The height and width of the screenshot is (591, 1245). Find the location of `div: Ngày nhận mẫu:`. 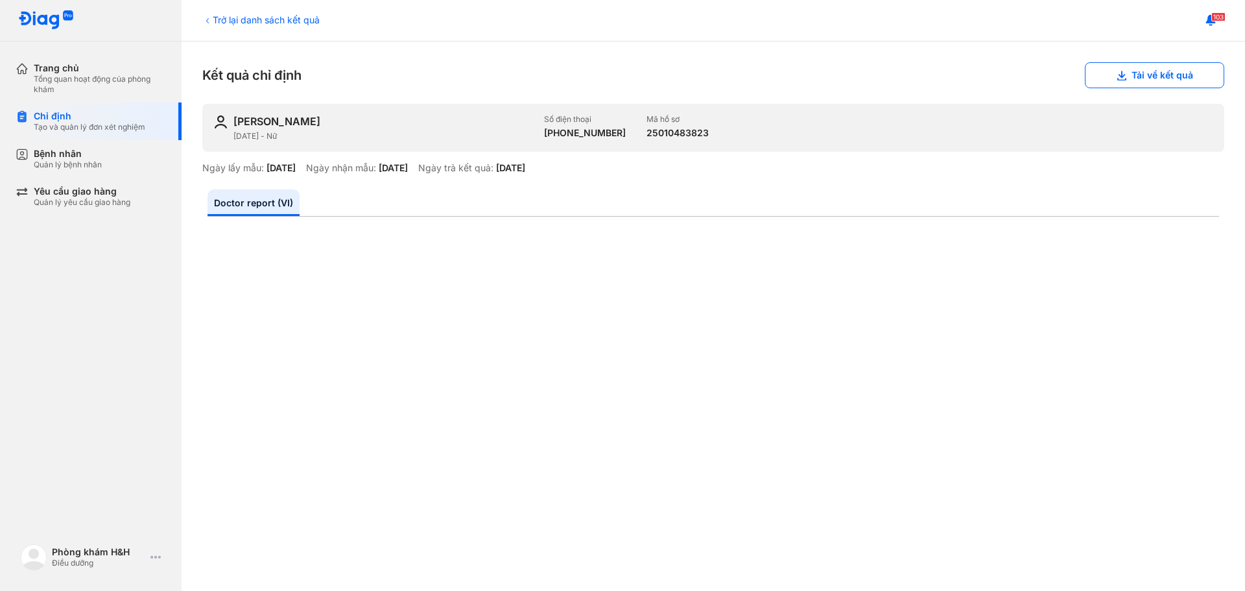

div: Ngày nhận mẫu: is located at coordinates (341, 168).